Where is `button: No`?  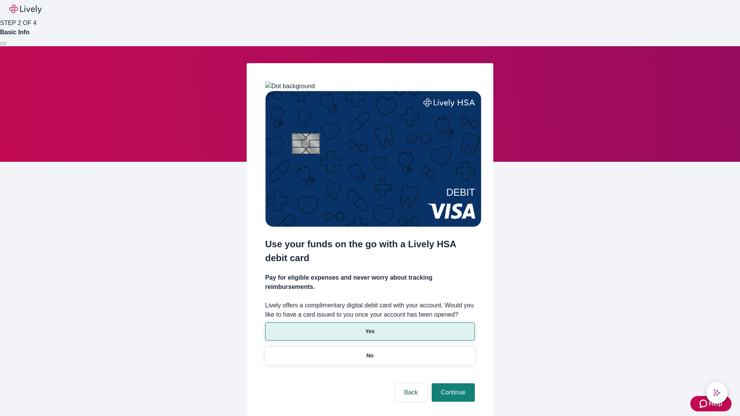 button: No is located at coordinates (370, 356).